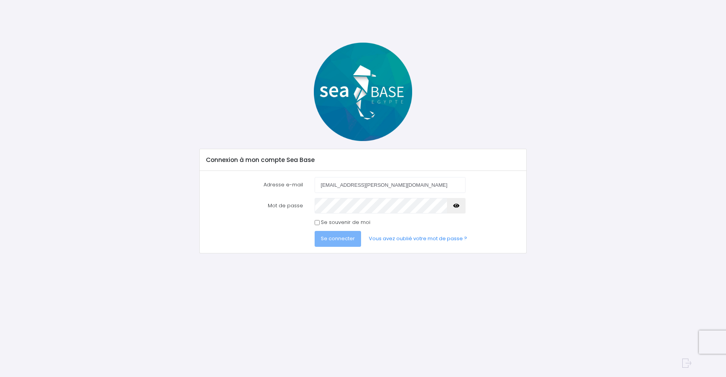 The width and height of the screenshot is (726, 377). Describe the element at coordinates (346, 222) in the screenshot. I see `label: Se souvenir de moi` at that location.